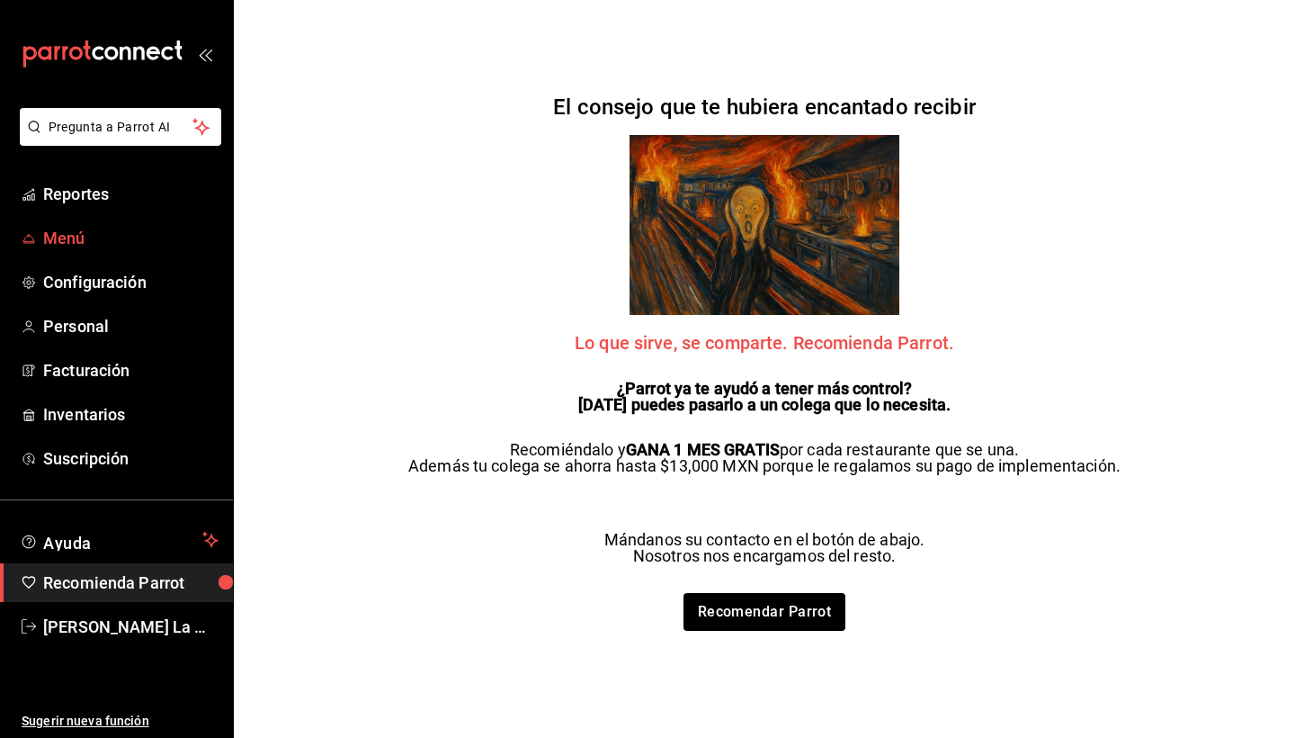 The image size is (1295, 738). Describe the element at coordinates (765, 107) in the screenshot. I see `h2: El consejo que te hubiera encantado recibir` at that location.